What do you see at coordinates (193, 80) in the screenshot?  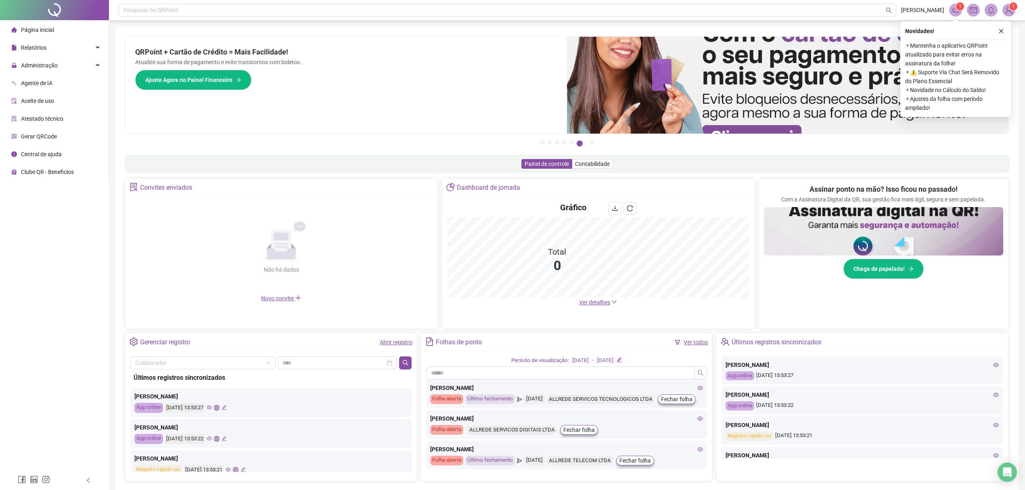 I see `button: Ajuste Agora no Painel Financeiro` at bounding box center [193, 80].